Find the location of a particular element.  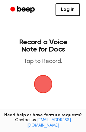

p: Tap to Record. is located at coordinates (43, 61).